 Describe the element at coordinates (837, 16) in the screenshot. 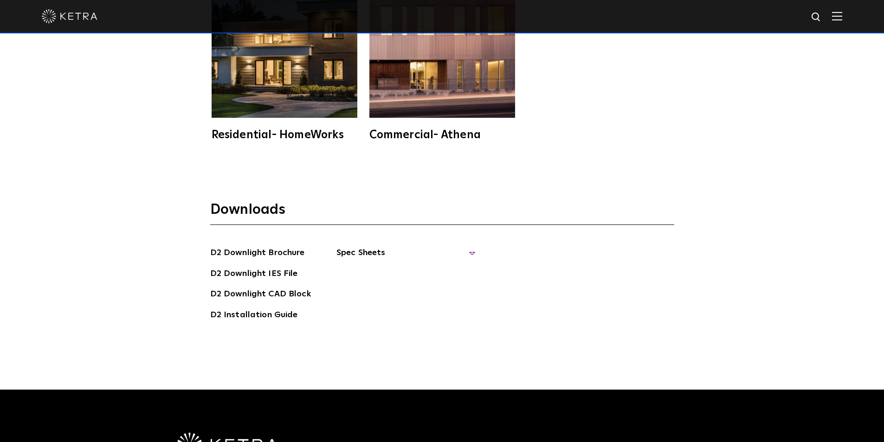

I see `img: Hamburger%20Nav.svg` at that location.